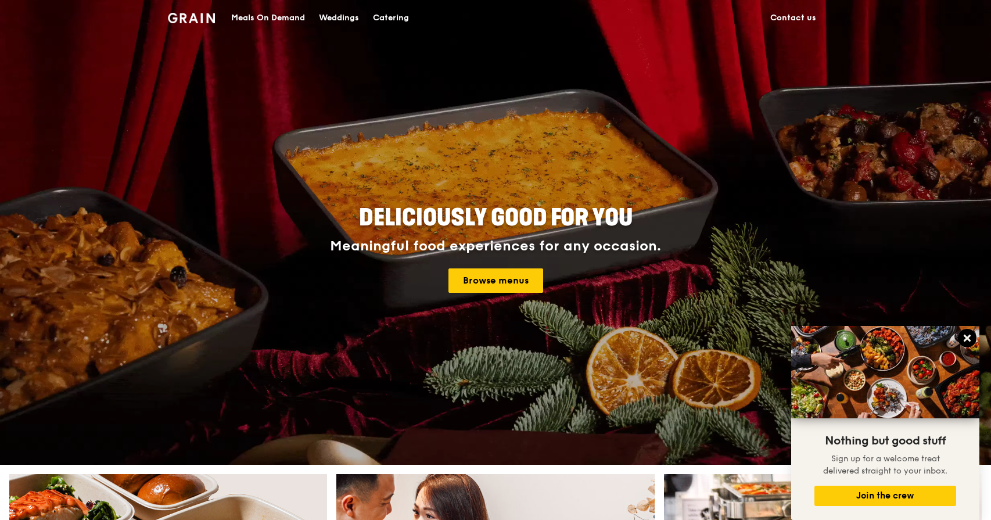 Image resolution: width=991 pixels, height=520 pixels. What do you see at coordinates (391, 18) in the screenshot?
I see `a: Catering` at bounding box center [391, 18].